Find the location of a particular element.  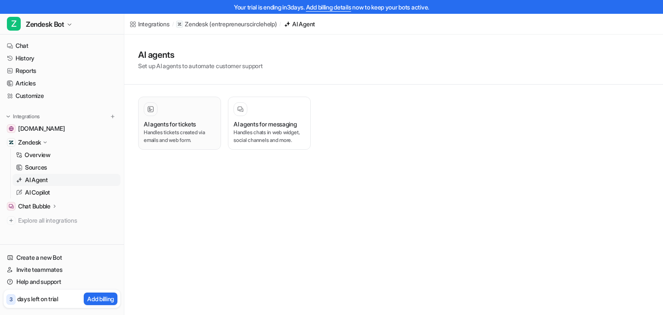

p: Set up AI agents to automate customer support is located at coordinates (200, 66).